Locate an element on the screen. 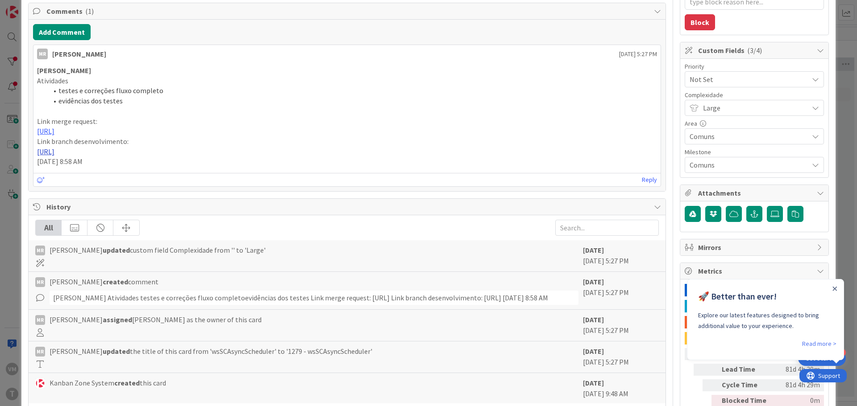 This screenshot has height=406, width=857. button: Block is located at coordinates (700, 22).